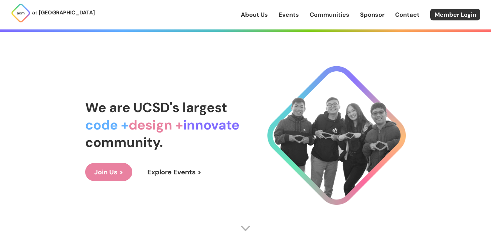  What do you see at coordinates (372, 15) in the screenshot?
I see `a: Sponsor` at bounding box center [372, 15].